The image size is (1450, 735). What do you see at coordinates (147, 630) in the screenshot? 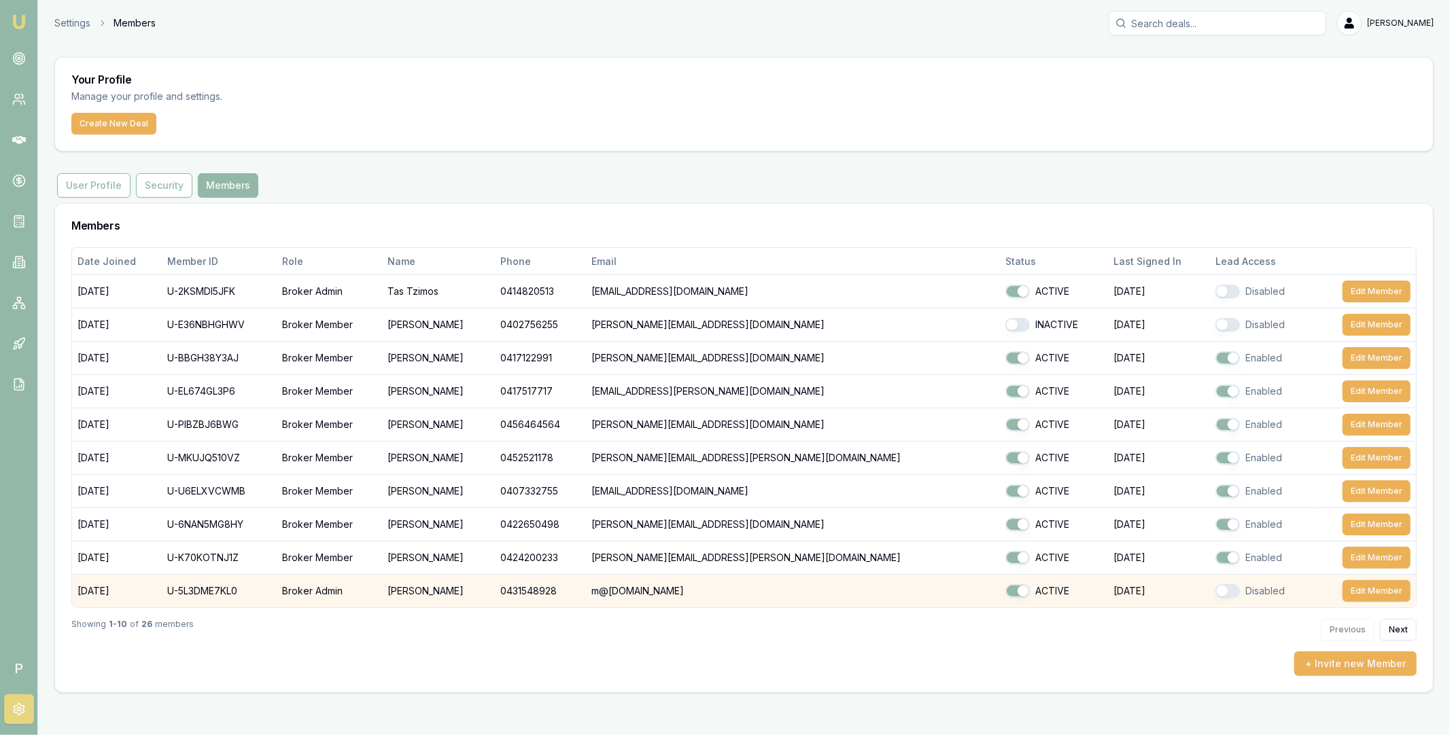
I see `strong: 26` at bounding box center [147, 630].